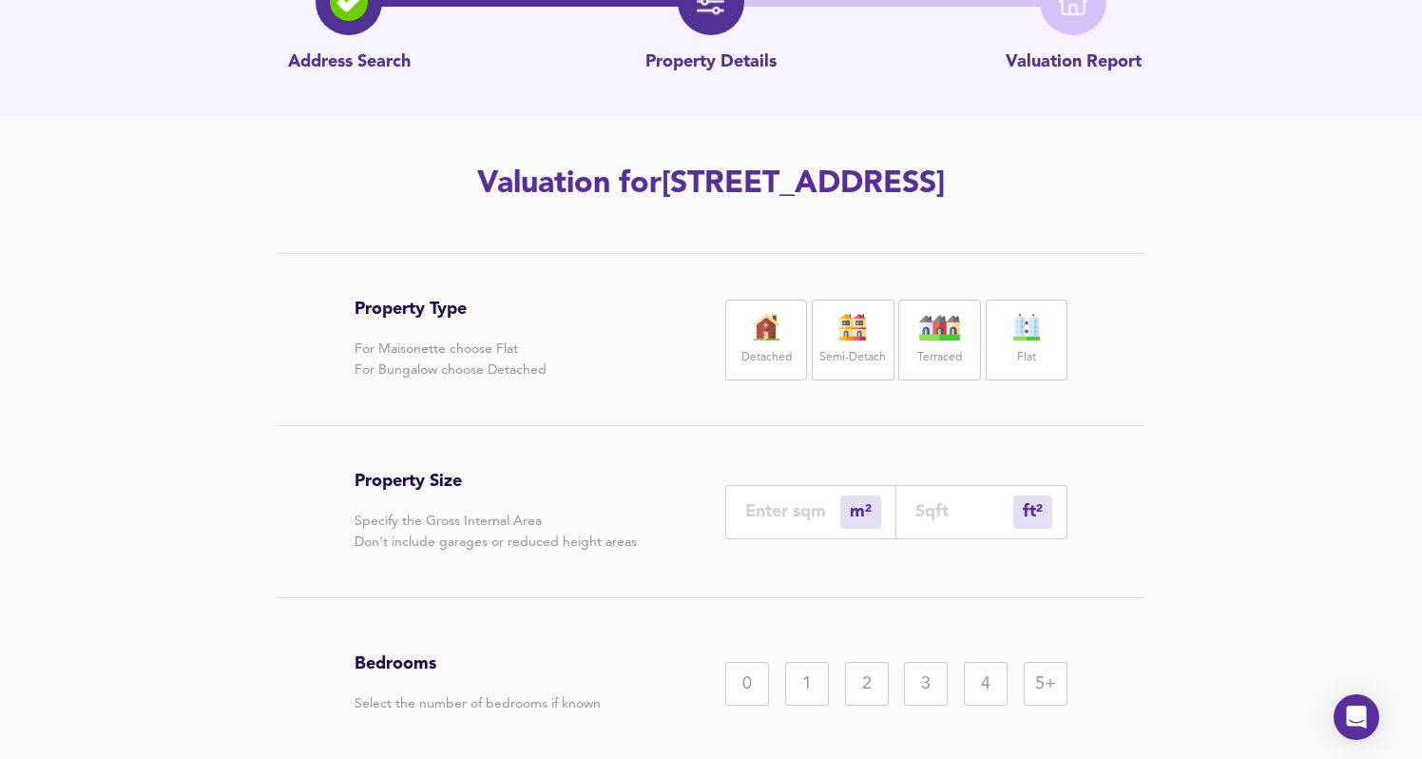 Image resolution: width=1422 pixels, height=759 pixels. I want to click on p: Specify the Gross Internal Area Don't include garages or reduced height areas, so click(495, 531).